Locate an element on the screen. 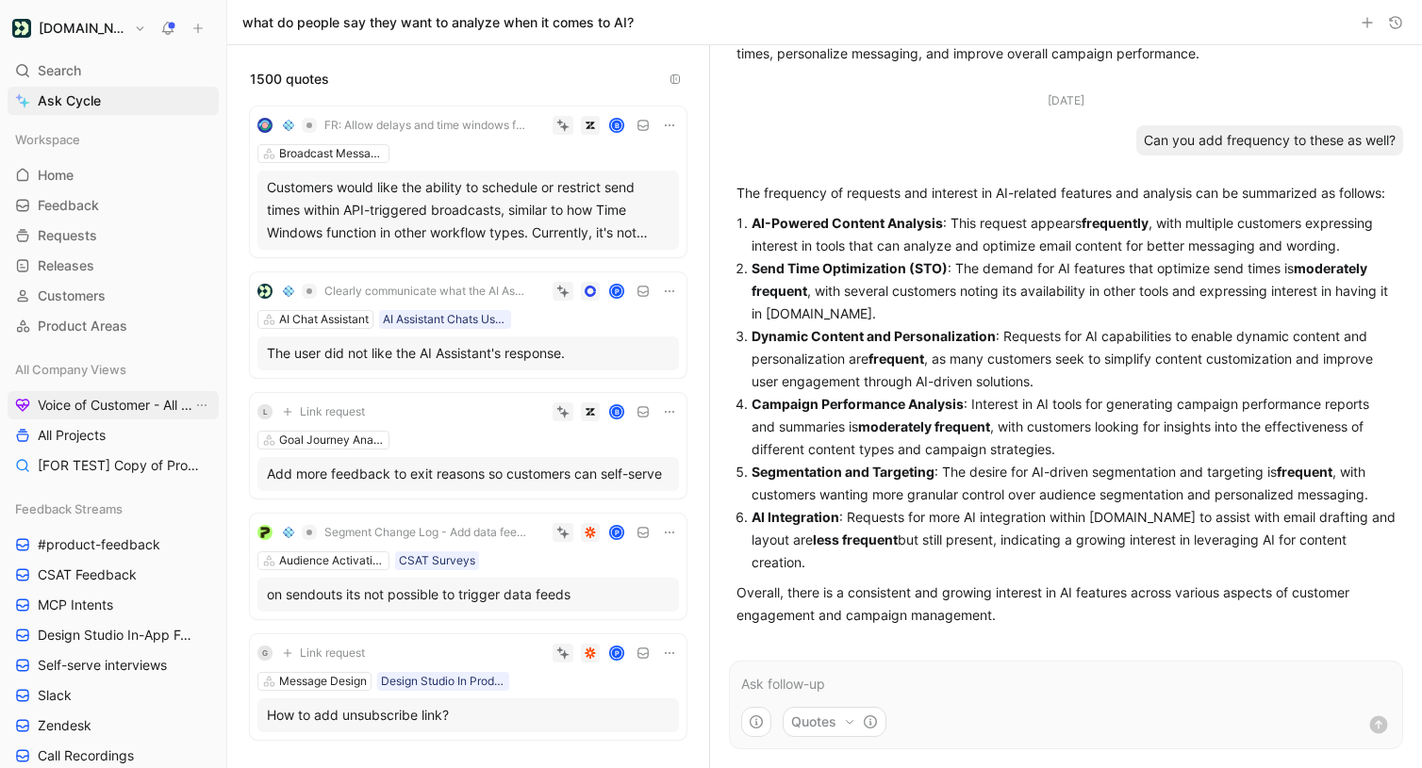  p: : This request appears , with multiple customers expressing interest in tools that can analyze an... is located at coordinates (1073, 235).